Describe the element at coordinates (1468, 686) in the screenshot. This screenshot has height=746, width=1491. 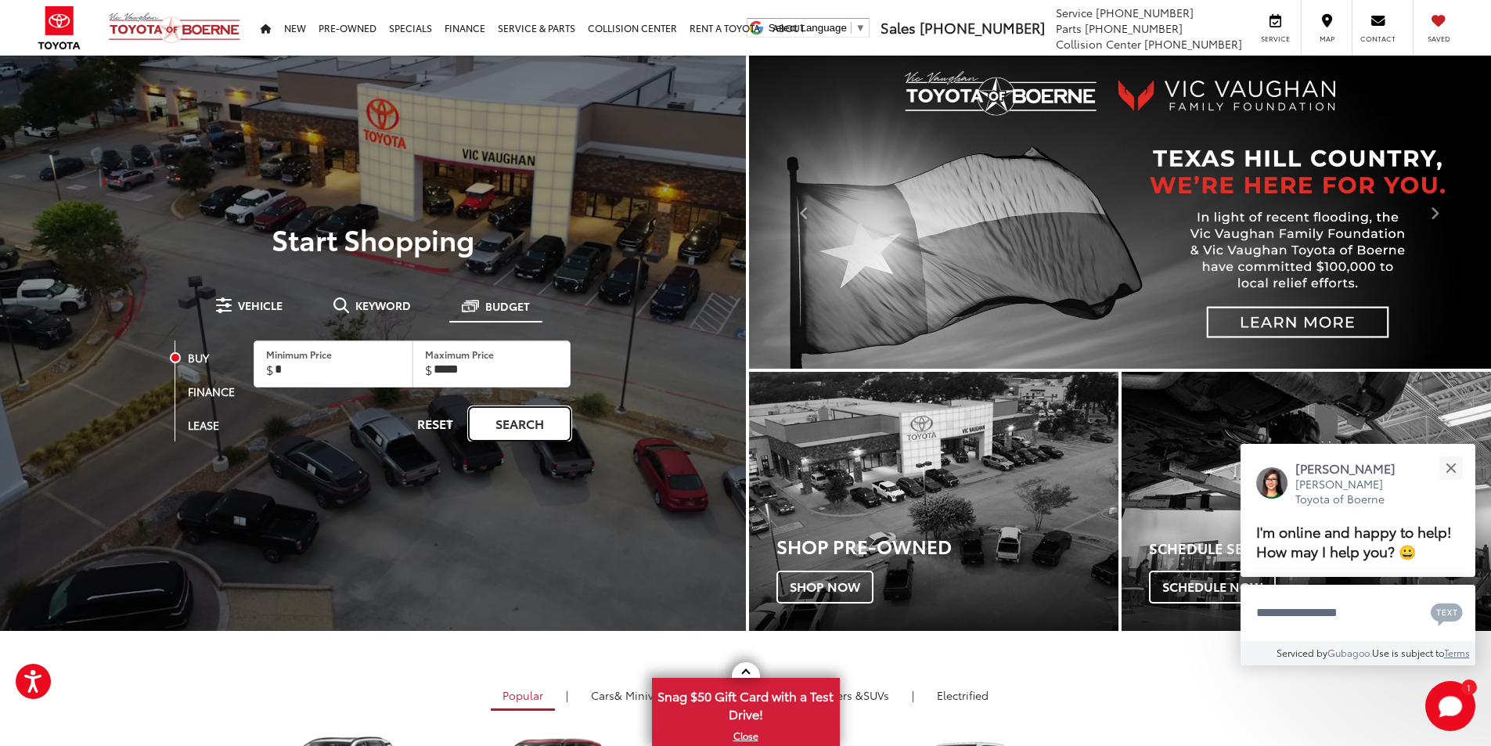
I see `span: 1` at that location.